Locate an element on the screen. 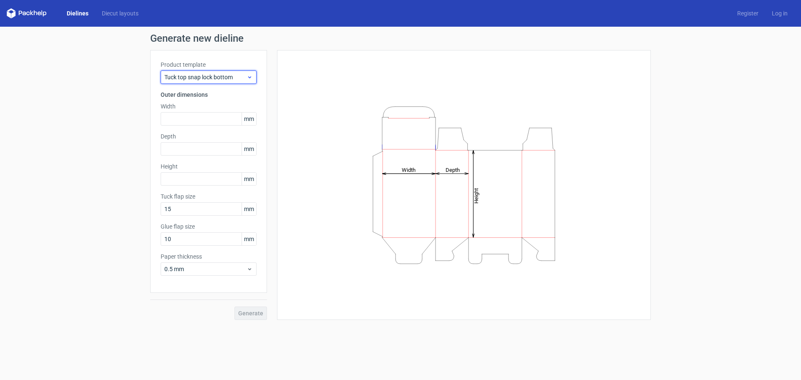  span: 0.5 mm is located at coordinates (205, 269).